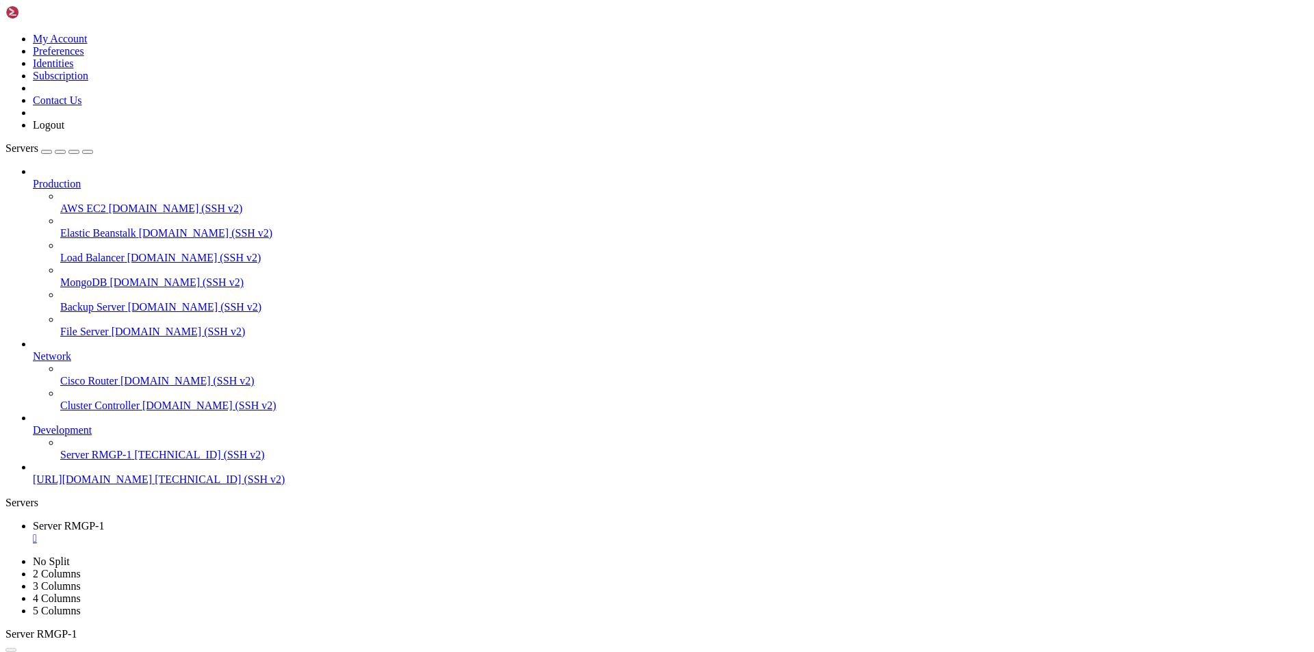 Image resolution: width=1314 pixels, height=652 pixels. What do you see at coordinates (58, 51) in the screenshot?
I see `a: Preferences` at bounding box center [58, 51].